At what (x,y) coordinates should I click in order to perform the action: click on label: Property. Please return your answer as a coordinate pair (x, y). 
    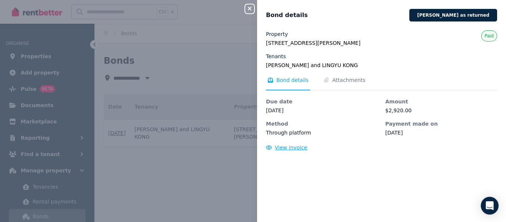
    Looking at the image, I should click on (277, 34).